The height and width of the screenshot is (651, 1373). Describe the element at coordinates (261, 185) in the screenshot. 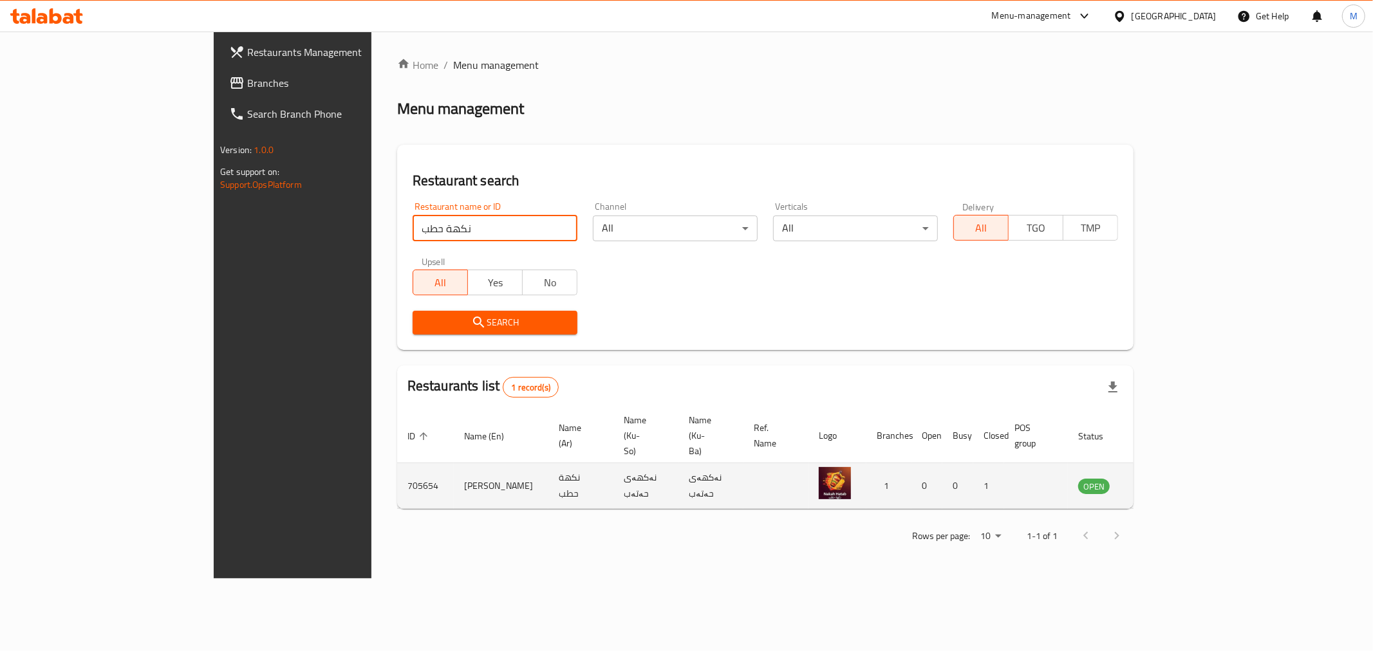

I see `a: Support.OpsPlatform` at that location.